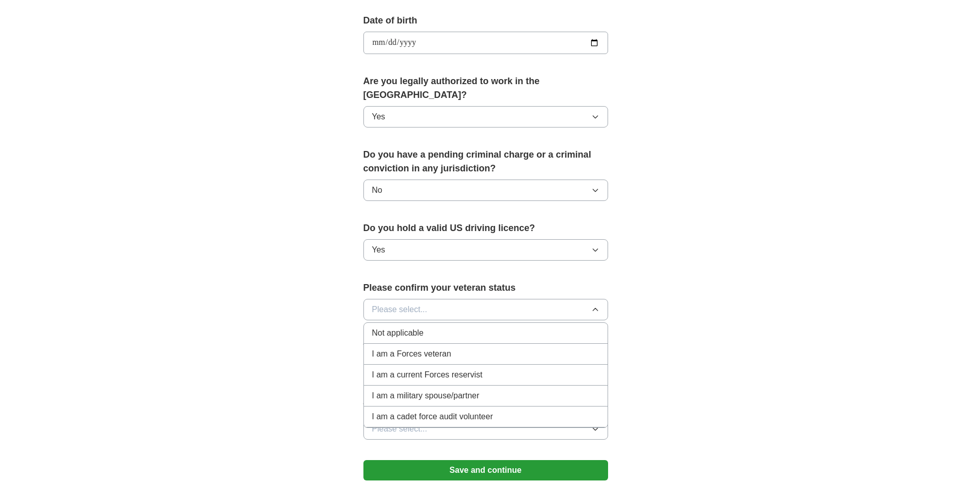  I want to click on button: Save and continue, so click(486, 470).